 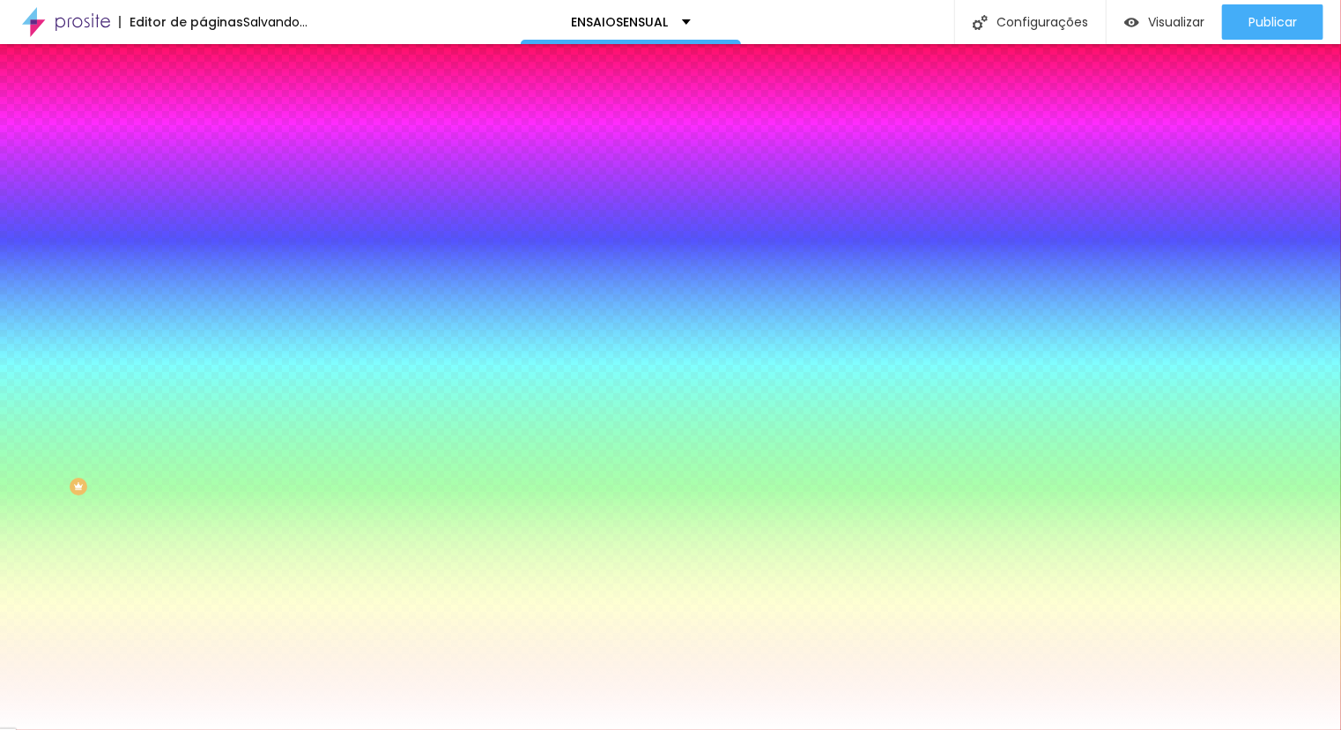 What do you see at coordinates (181, 22) in the screenshot?
I see `div: Editor de páginas` at bounding box center [181, 22].